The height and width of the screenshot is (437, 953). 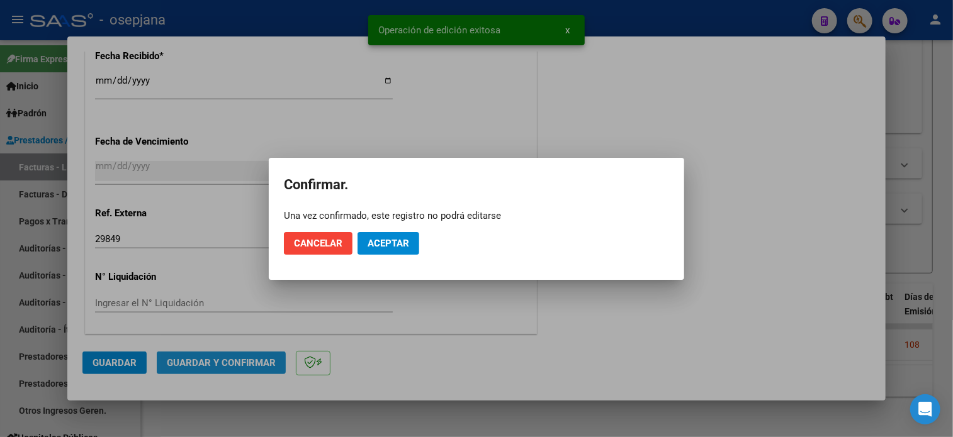 What do you see at coordinates (476, 216) in the screenshot?
I see `div: Una vez confirmado, este registro no podrá editarse` at bounding box center [476, 216].